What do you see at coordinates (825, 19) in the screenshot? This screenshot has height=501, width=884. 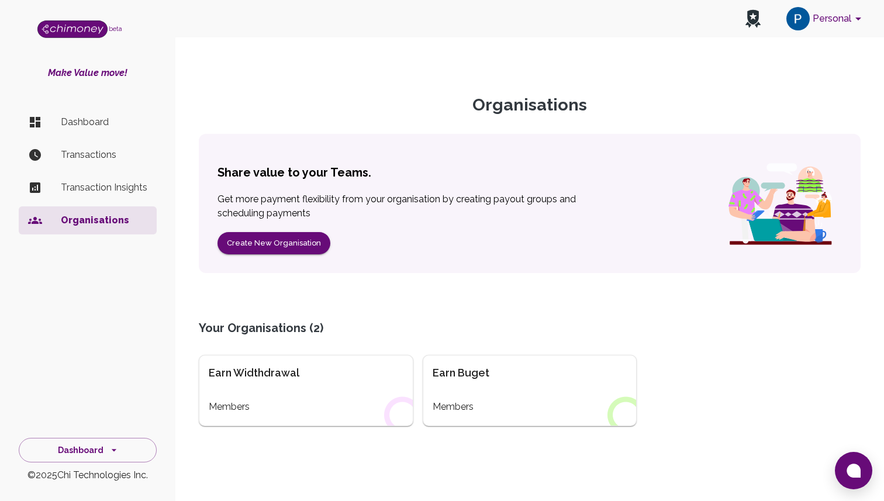 I see `button: account of current user` at bounding box center [825, 19].